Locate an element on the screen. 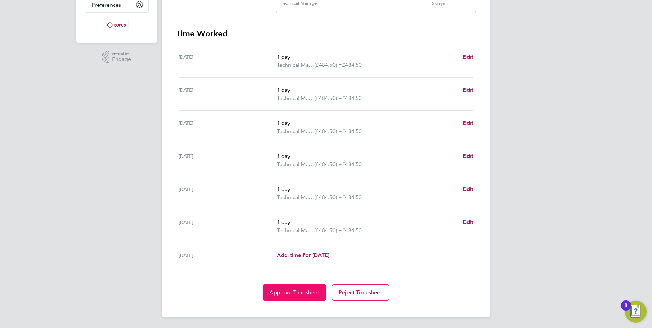 Image resolution: width=652 pixels, height=328 pixels. button: Open Resource Center, 8 new notifications is located at coordinates (636, 312).